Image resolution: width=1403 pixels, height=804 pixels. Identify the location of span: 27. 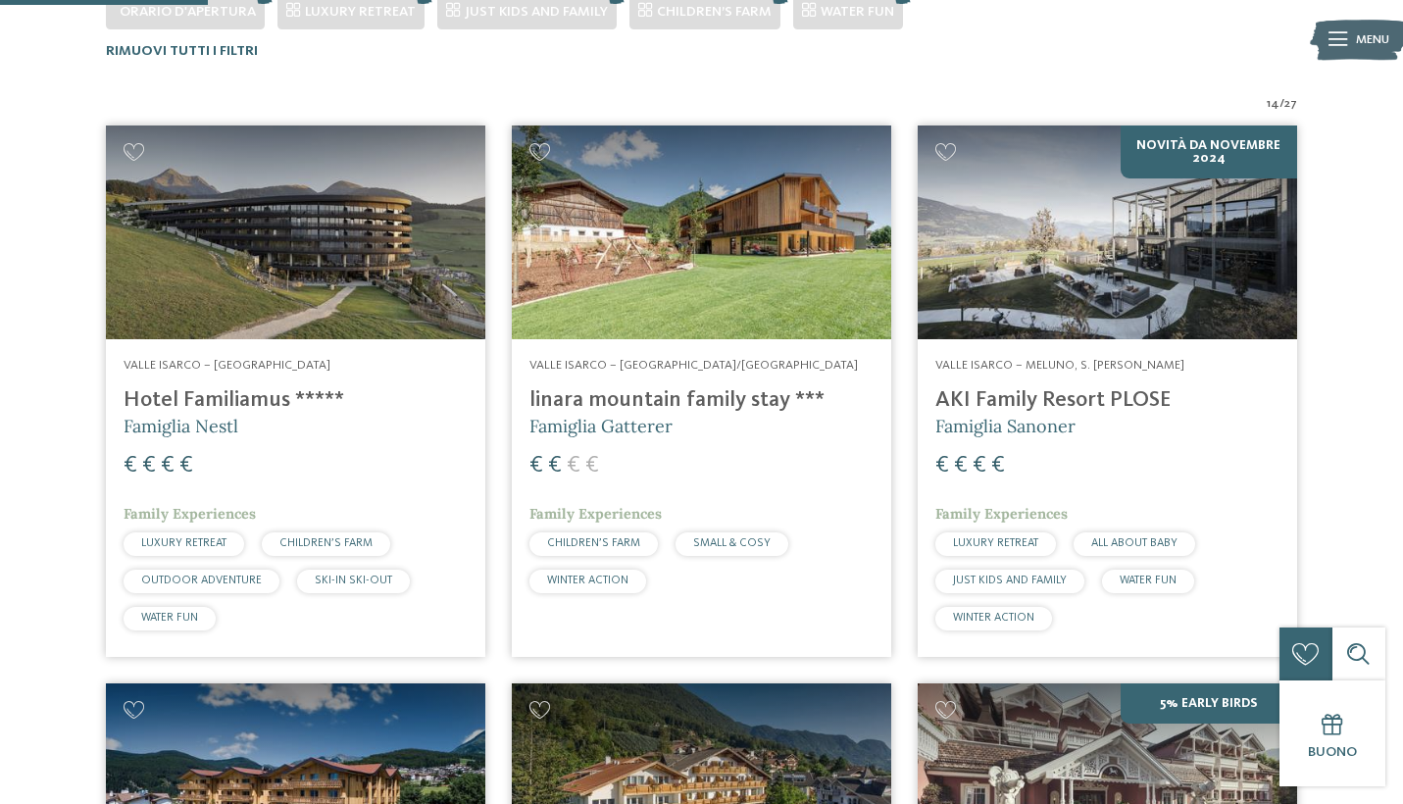
(1290, 104).